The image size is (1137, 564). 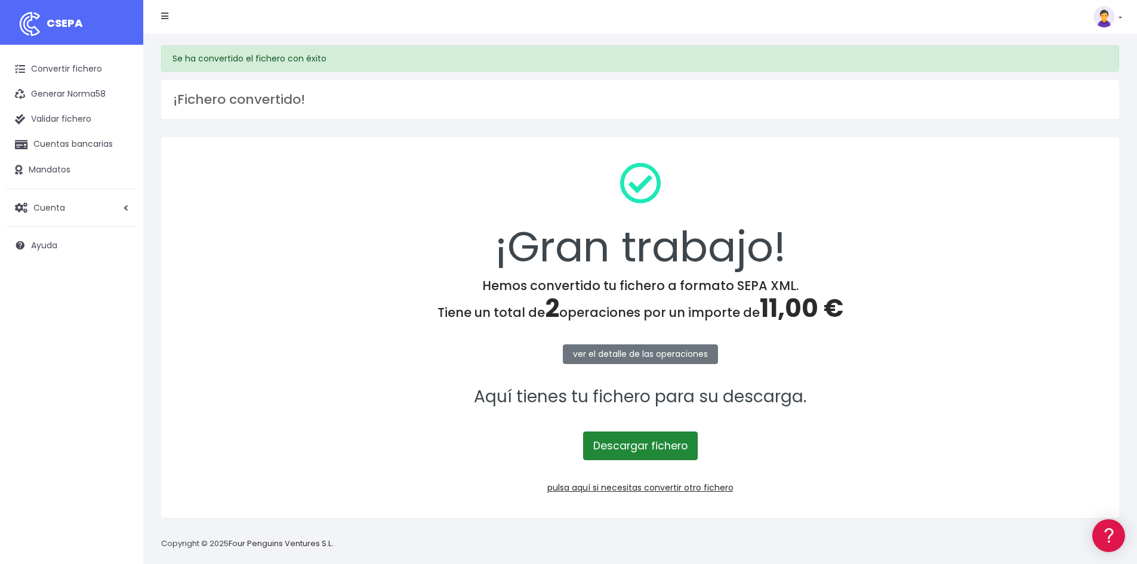 What do you see at coordinates (72, 69) in the screenshot?
I see `a: Convertir fichero` at bounding box center [72, 69].